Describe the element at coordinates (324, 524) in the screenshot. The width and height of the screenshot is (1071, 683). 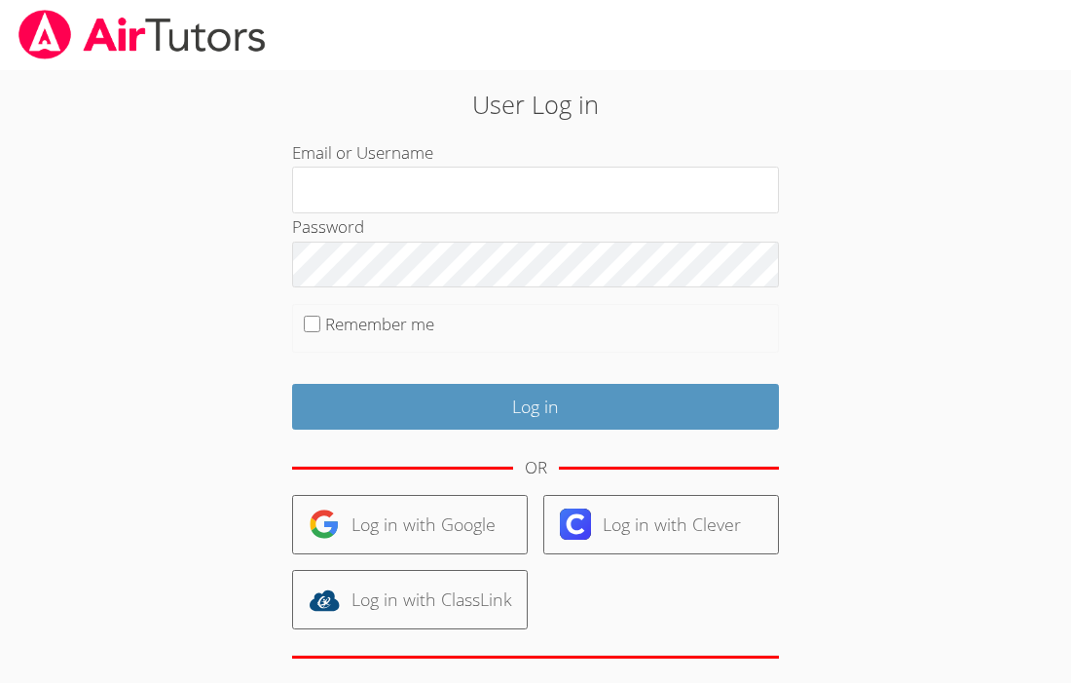
I see `img: google-logo-50288ca7cdecda66e5e0955fdab243c47b7ad437acaf1139b6f446037453330a.svg` at that location.